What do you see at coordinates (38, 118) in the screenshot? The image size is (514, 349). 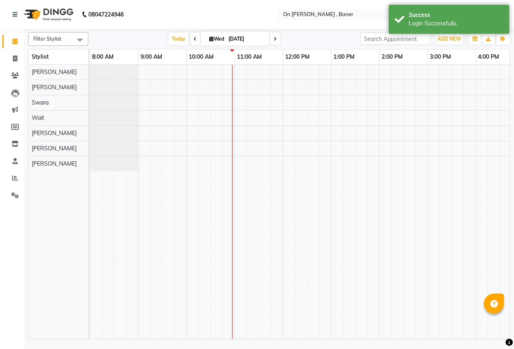 I see `span: Wait` at bounding box center [38, 118].